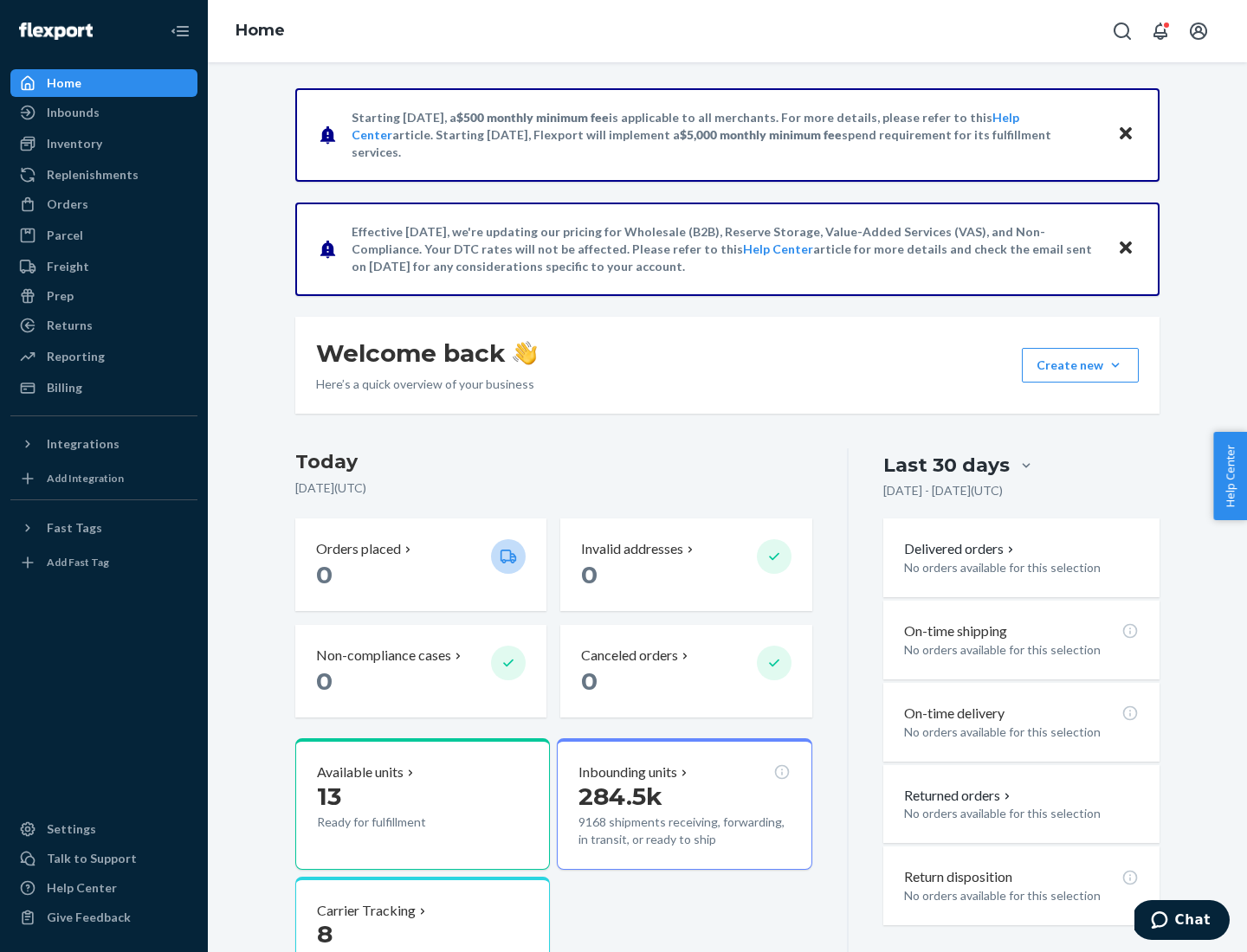 This screenshot has height=952, width=1247. Describe the element at coordinates (958, 796) in the screenshot. I see `p: Returned orders` at that location.